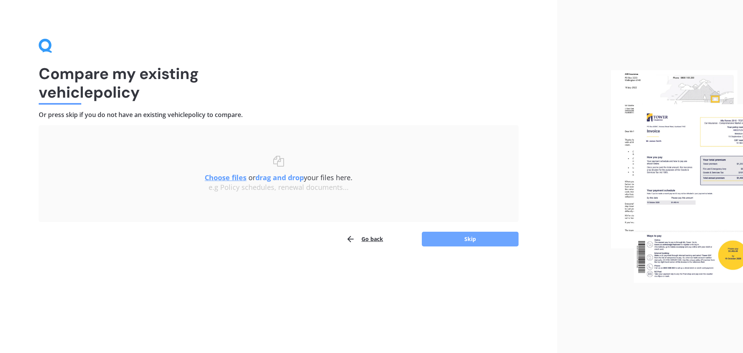  What do you see at coordinates (279, 115) in the screenshot?
I see `h4: Or press skip if you do not have an existing vehicle policy to compare.` at bounding box center [279, 115].